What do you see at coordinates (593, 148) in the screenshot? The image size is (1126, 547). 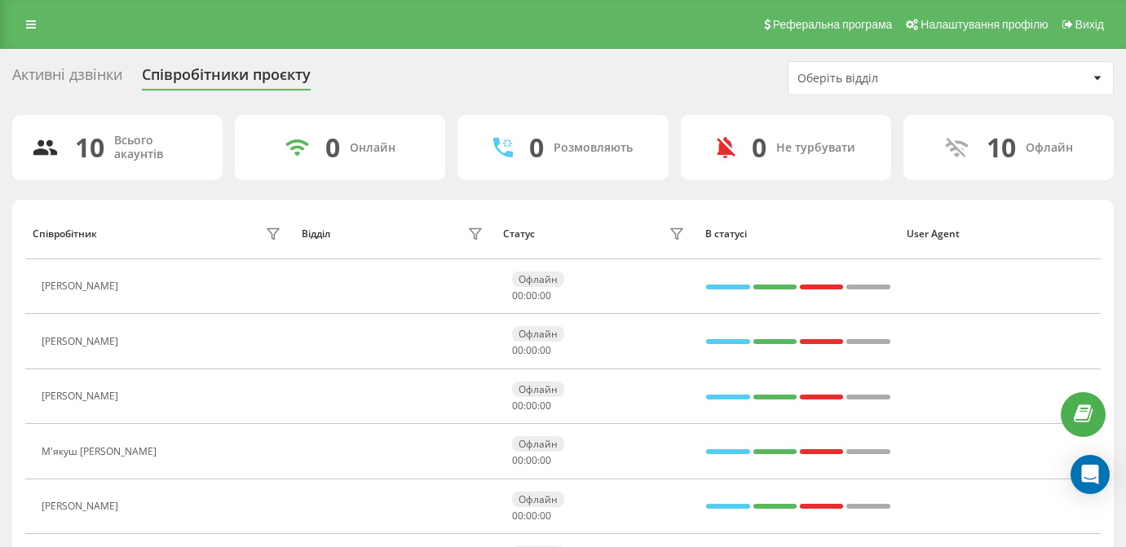 I see `div: Розмовляють` at bounding box center [593, 148].